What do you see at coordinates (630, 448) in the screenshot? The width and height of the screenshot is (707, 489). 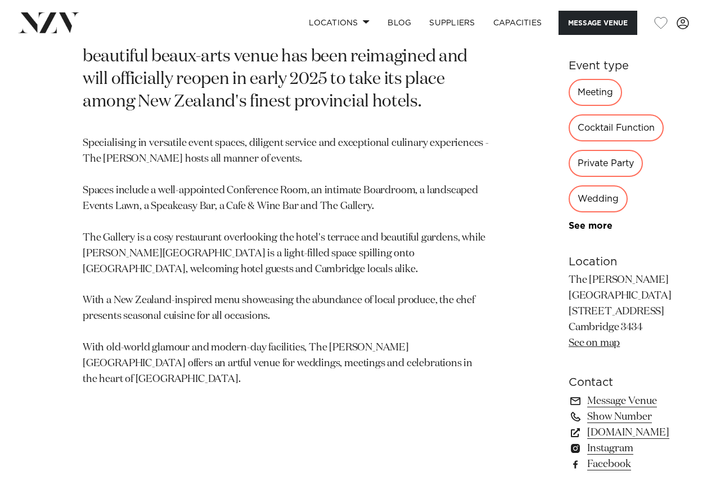 I see `a: Instagram` at bounding box center [630, 448].